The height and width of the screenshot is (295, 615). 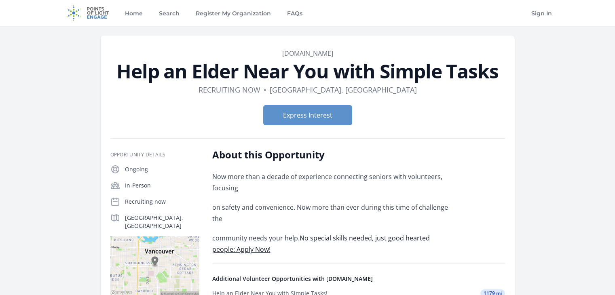 I want to click on p: community needs your help., so click(x=330, y=244).